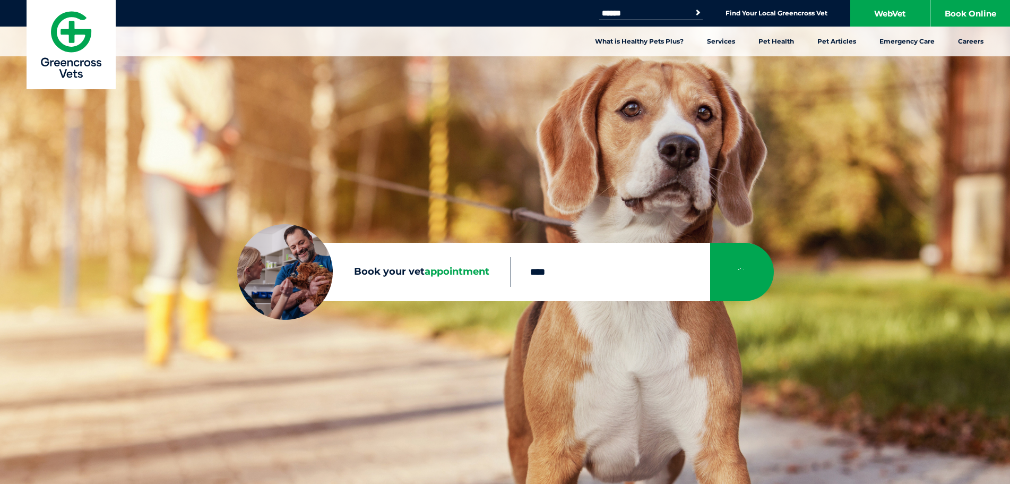  What do you see at coordinates (698, 13) in the screenshot?
I see `button: Search` at bounding box center [698, 13].